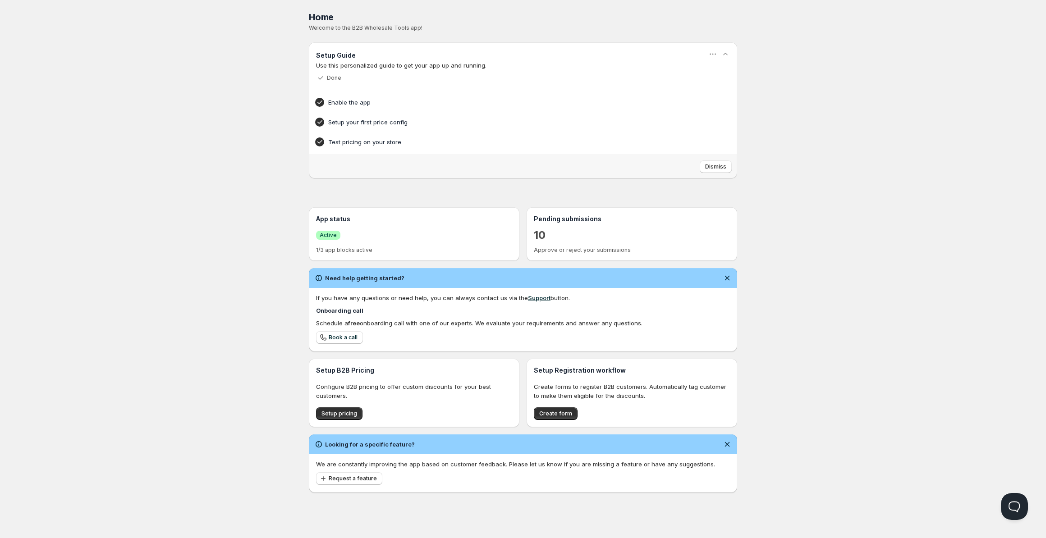 The height and width of the screenshot is (538, 1046). Describe the element at coordinates (631, 219) in the screenshot. I see `h3: Pending submissions` at that location.